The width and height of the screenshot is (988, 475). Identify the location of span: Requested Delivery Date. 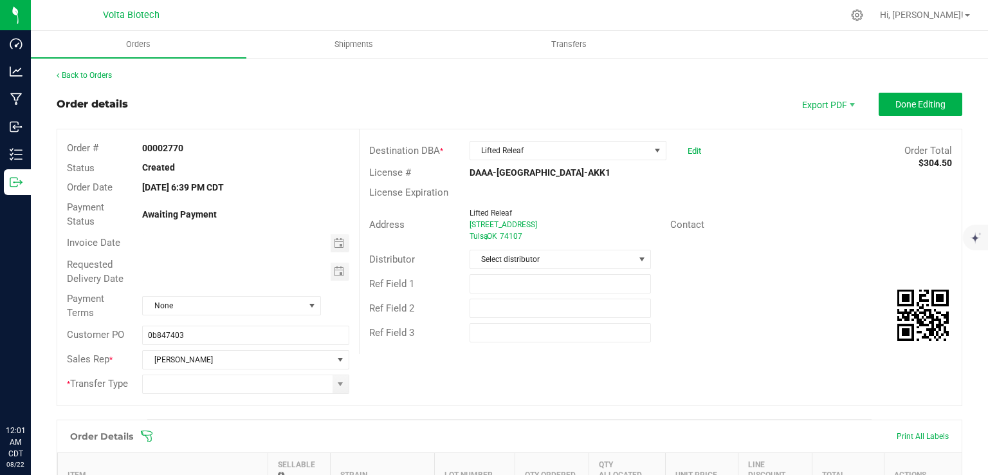
(95, 271).